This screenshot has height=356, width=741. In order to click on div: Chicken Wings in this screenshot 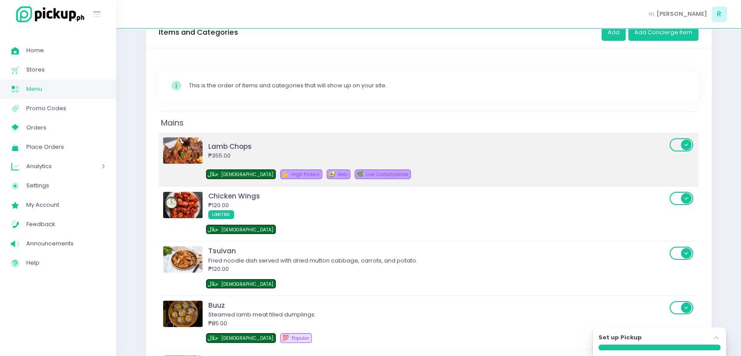, I will do `click(438, 196)`.